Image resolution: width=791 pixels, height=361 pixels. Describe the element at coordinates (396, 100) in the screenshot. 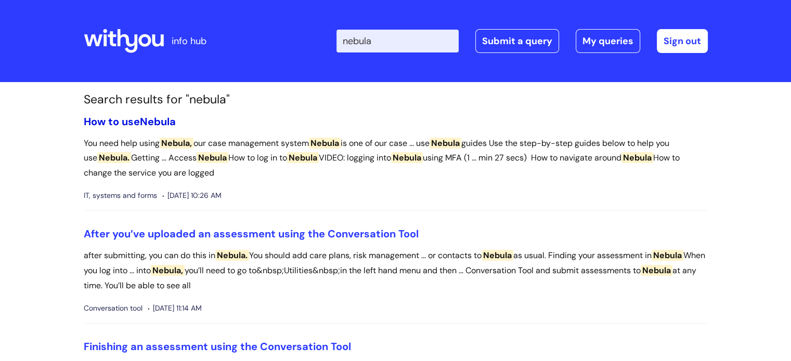

I see `h1: Search results for "nebula"` at that location.